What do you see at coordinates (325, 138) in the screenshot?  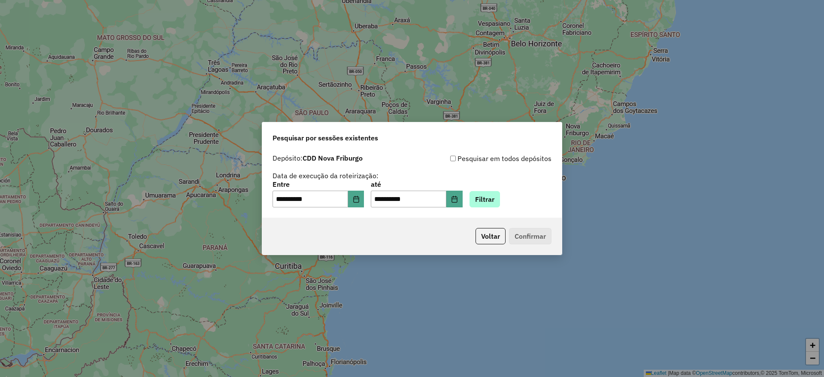 I see `span: Pesquisar por sessões existentes` at bounding box center [325, 138].